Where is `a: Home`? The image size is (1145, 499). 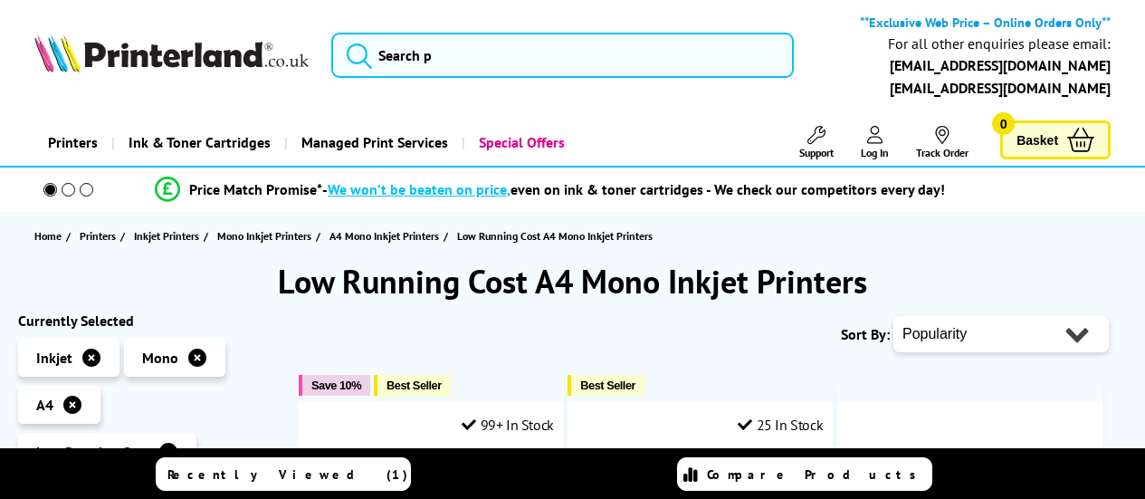
a: Home is located at coordinates (50, 235).